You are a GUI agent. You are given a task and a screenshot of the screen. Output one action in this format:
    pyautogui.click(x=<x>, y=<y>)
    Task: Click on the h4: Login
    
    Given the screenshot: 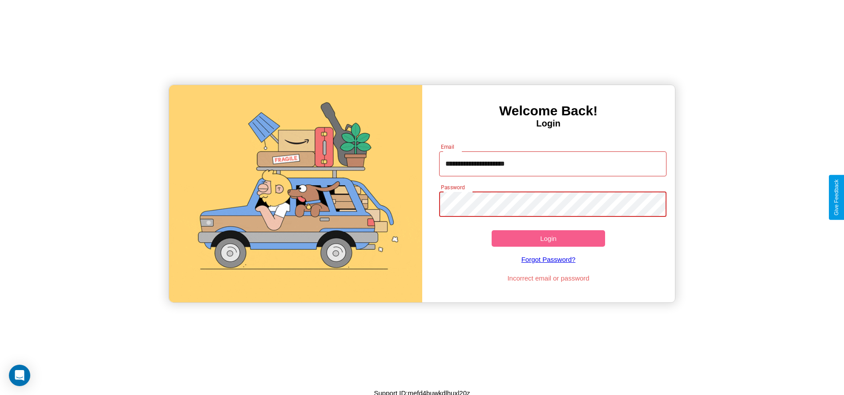 What is the action you would take?
    pyautogui.click(x=549, y=123)
    